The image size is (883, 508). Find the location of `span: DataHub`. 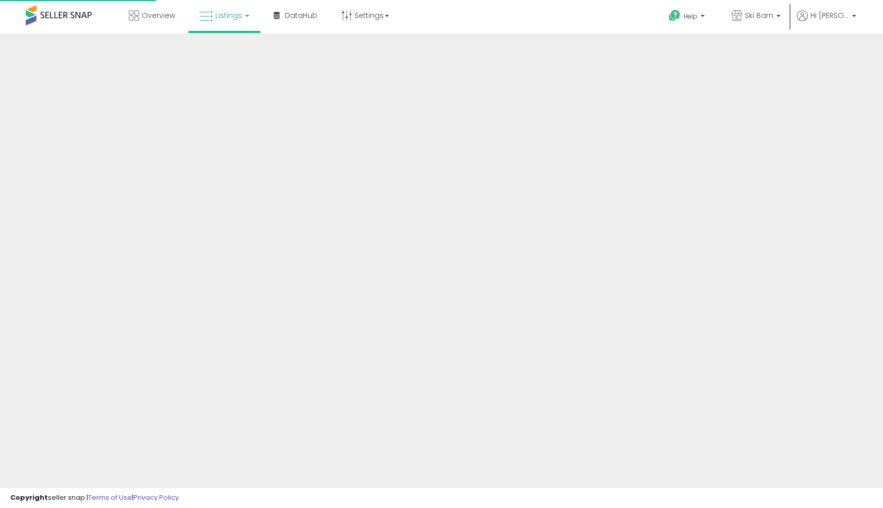

span: DataHub is located at coordinates (301, 15).